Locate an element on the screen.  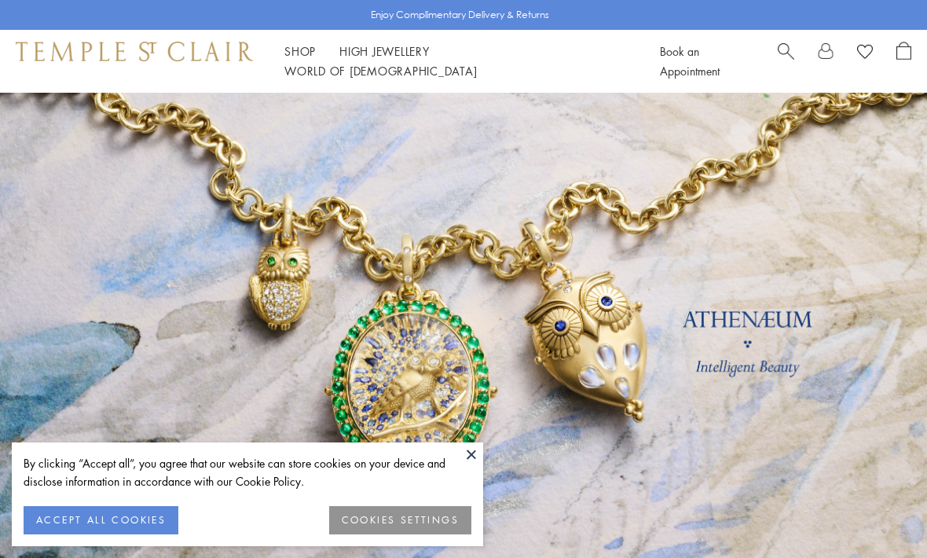
div: By clicking “Accept all”, you agree that our website can store cookies on your device and disclos... is located at coordinates (247, 472).